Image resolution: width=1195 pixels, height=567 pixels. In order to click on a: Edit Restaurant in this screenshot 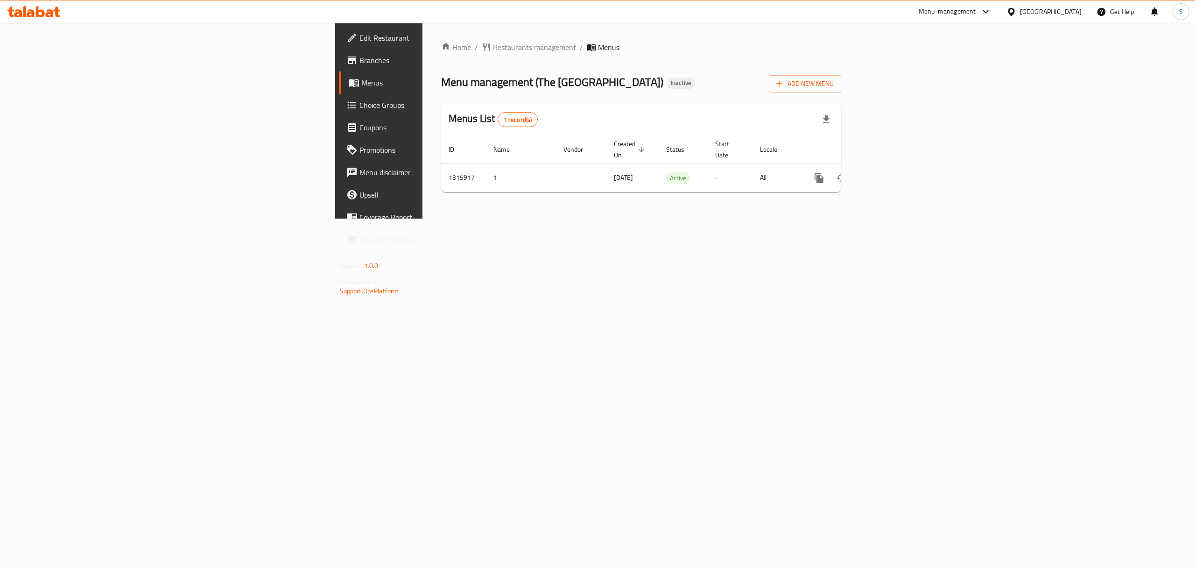, I will do `click(437, 38)`.